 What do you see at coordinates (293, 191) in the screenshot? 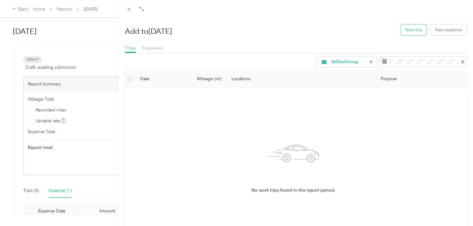
I see `span: No work trips found in this report period.` at bounding box center [293, 191].